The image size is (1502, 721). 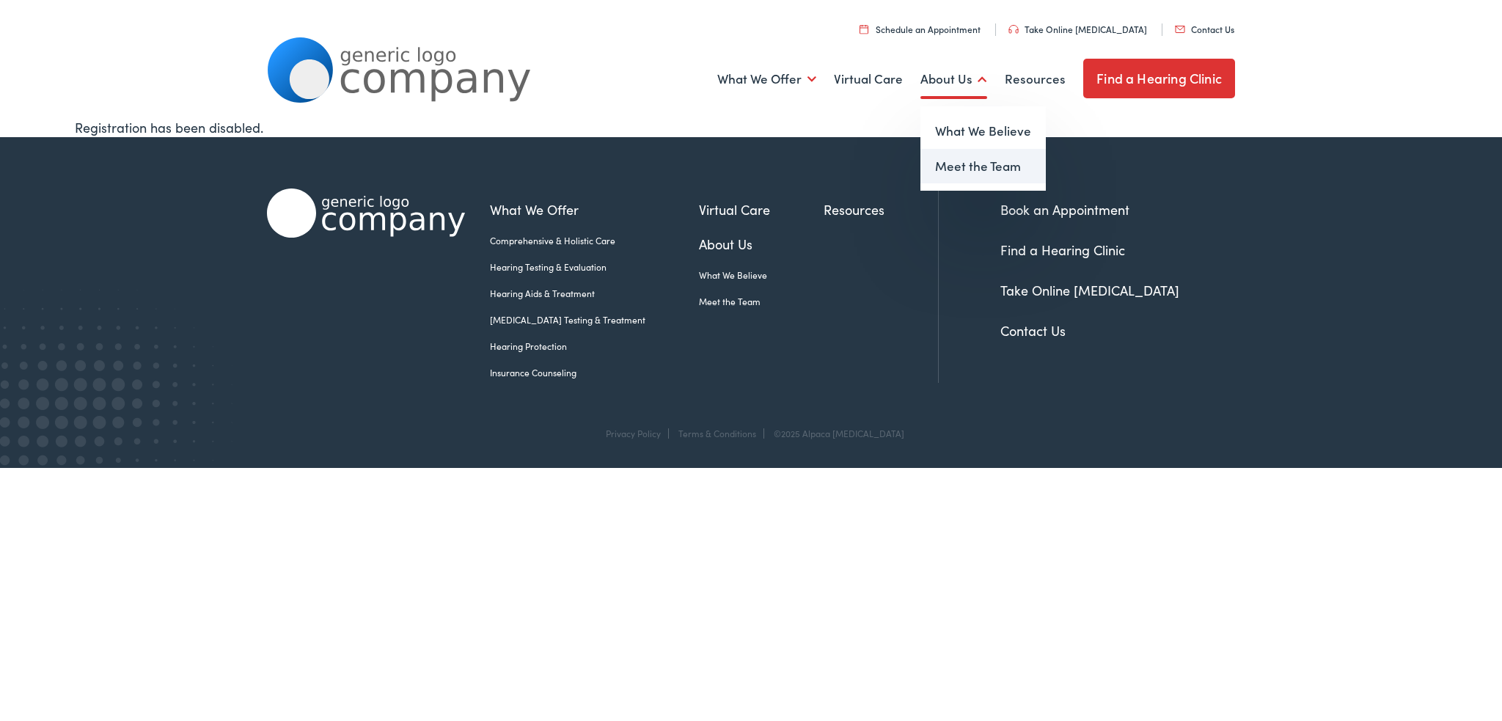 What do you see at coordinates (717, 433) in the screenshot?
I see `a: Terms & Conditions` at bounding box center [717, 433].